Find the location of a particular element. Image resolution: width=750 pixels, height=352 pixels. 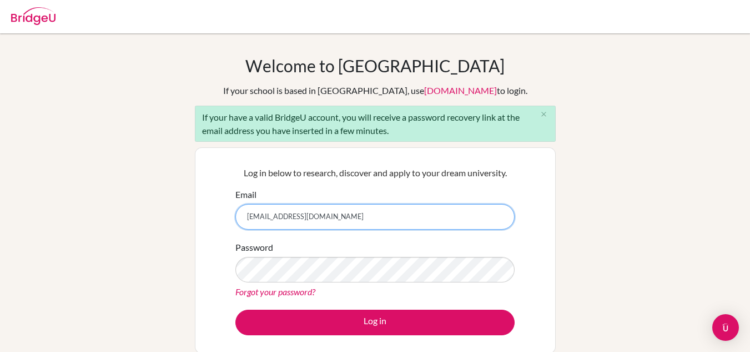

p: Log in below to research, discover and apply to your dream university. is located at coordinates (375, 173).